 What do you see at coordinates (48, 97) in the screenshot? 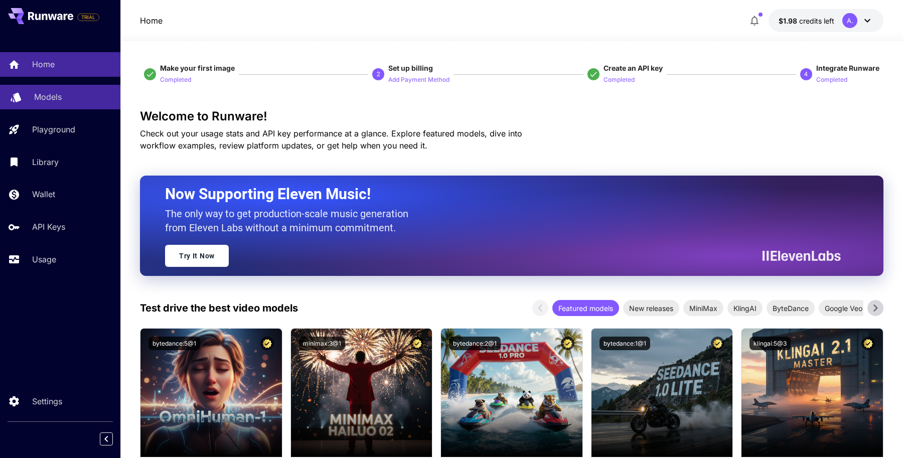
I see `p: Models` at bounding box center [48, 97].